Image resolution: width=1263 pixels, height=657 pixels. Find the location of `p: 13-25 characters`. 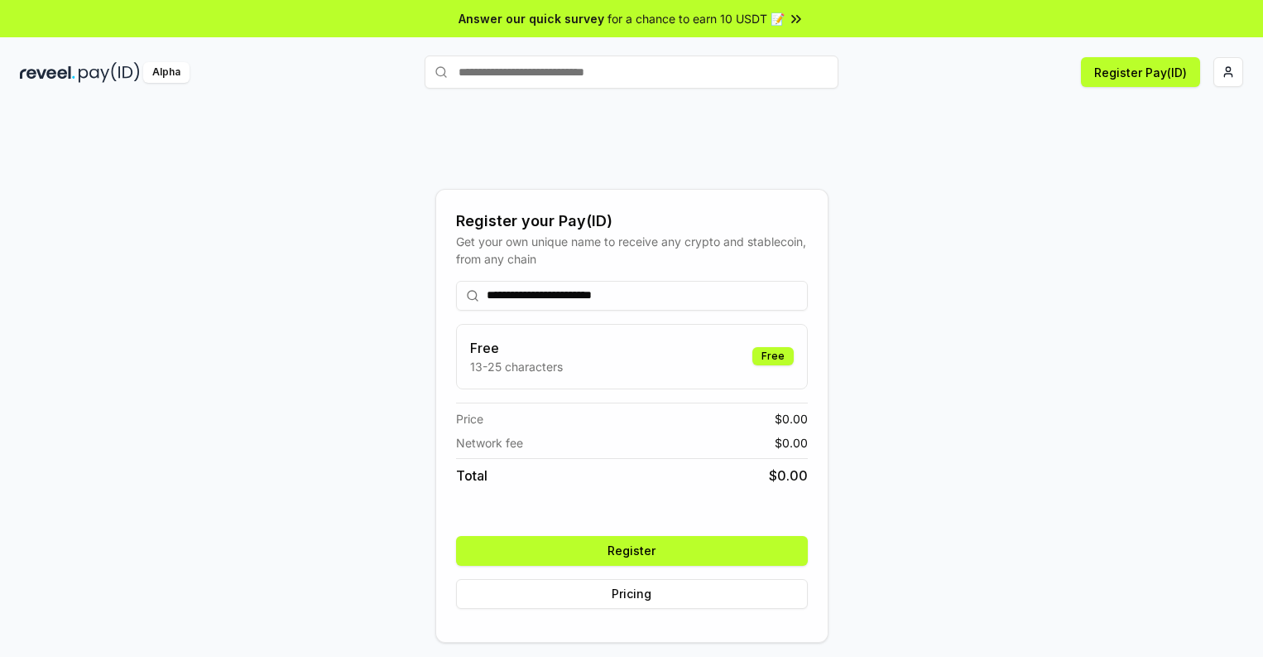

p: 13-25 characters is located at coordinates (517, 366).